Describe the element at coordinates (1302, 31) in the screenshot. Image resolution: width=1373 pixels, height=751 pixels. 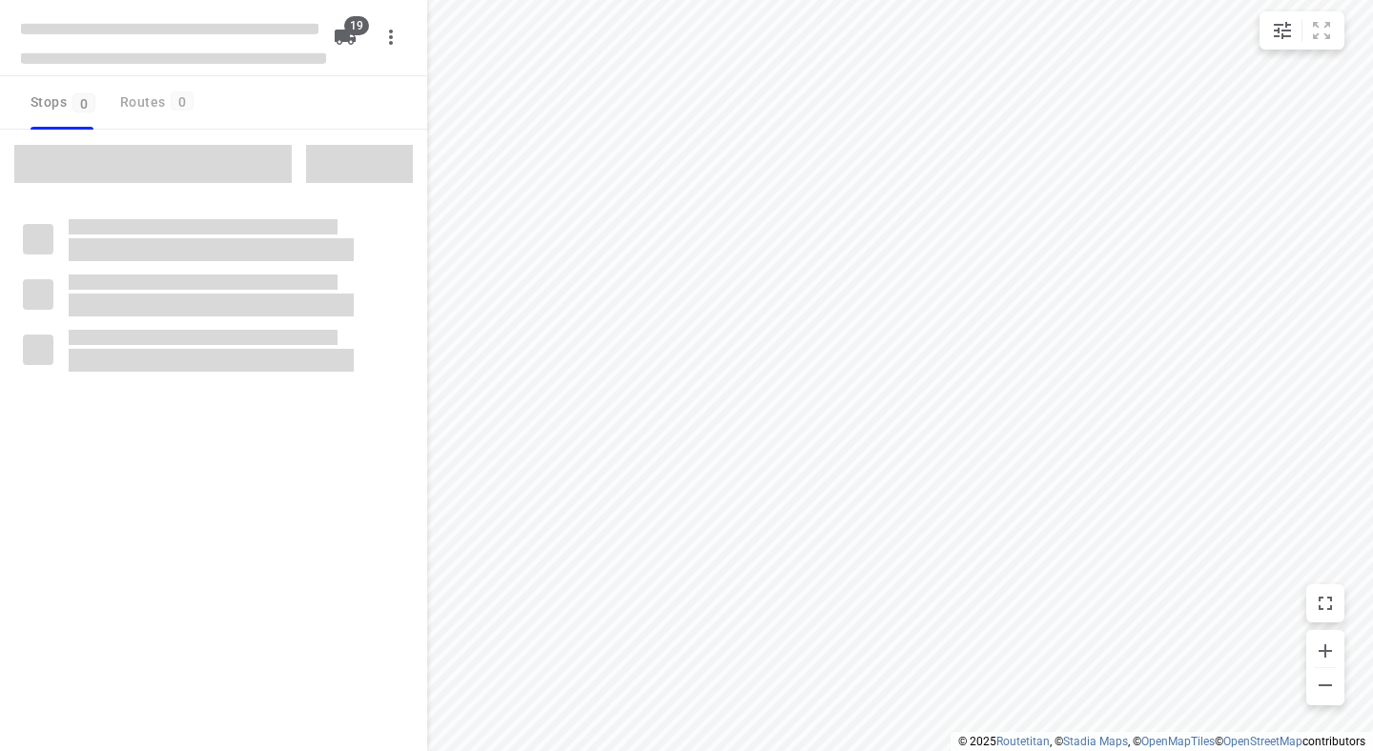
I see `div: small contained button group` at that location.